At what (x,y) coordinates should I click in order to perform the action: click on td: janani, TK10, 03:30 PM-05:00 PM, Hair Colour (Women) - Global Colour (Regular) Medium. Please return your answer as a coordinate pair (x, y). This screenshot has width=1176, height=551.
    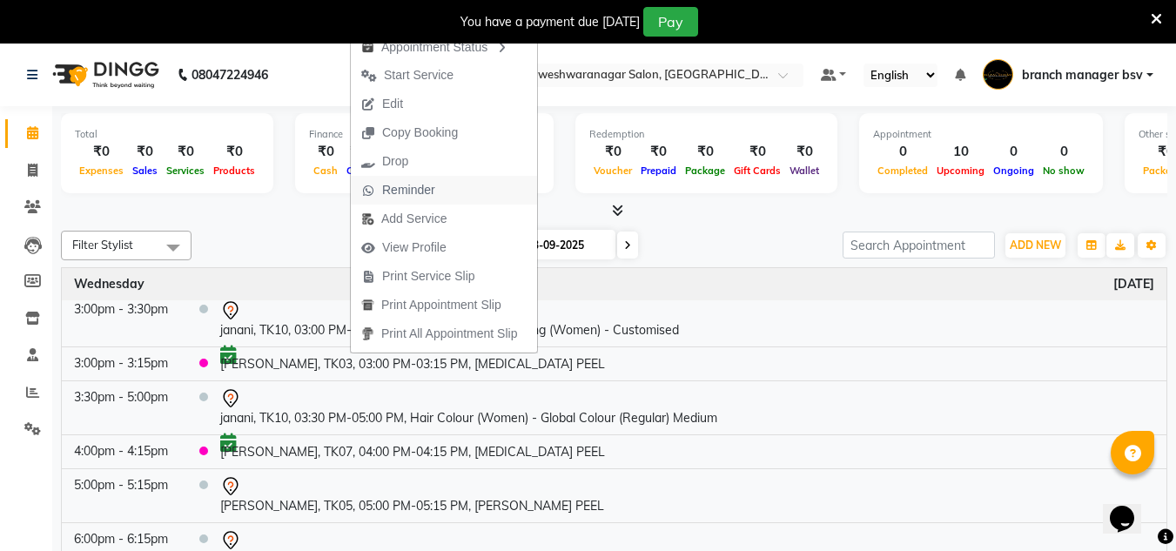
    Looking at the image, I should click on (687, 408).